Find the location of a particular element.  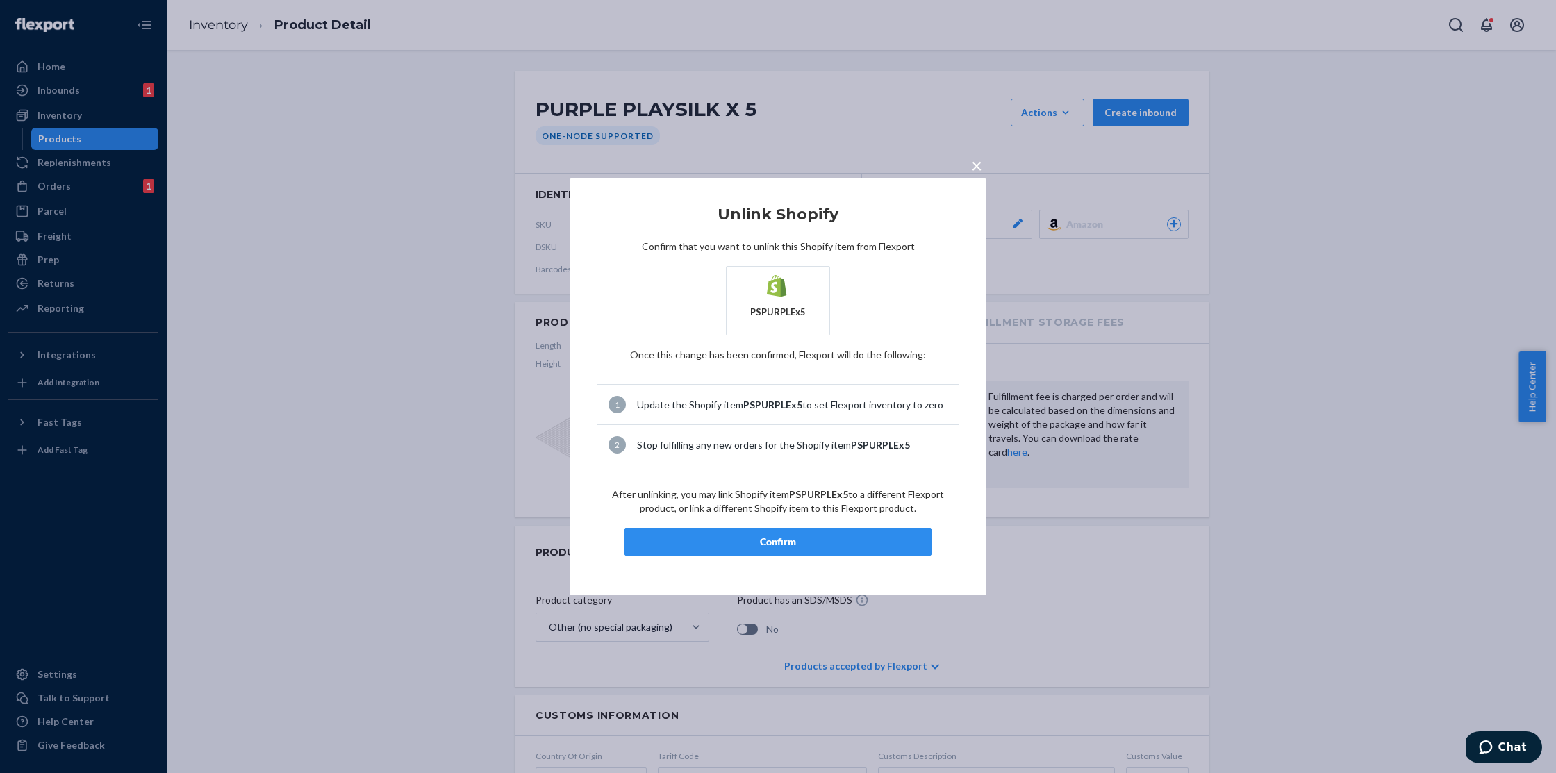

div: 2 is located at coordinates (617, 445).